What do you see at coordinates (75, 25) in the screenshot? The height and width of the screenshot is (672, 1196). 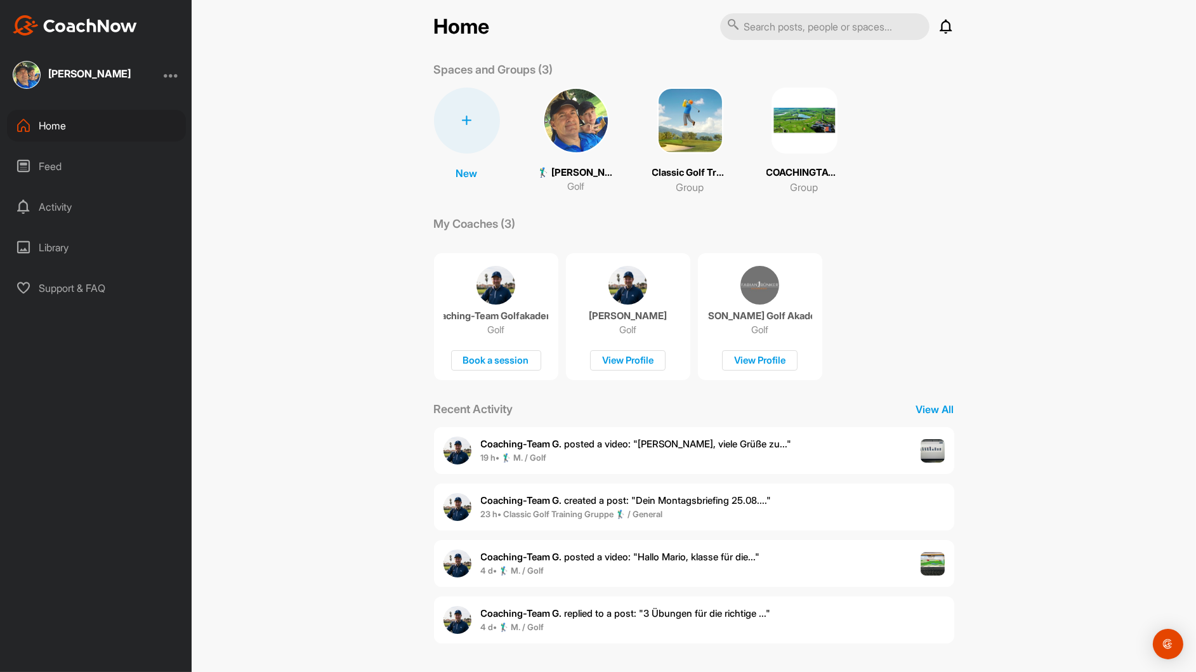 I see `img: CoachNow` at bounding box center [75, 25].